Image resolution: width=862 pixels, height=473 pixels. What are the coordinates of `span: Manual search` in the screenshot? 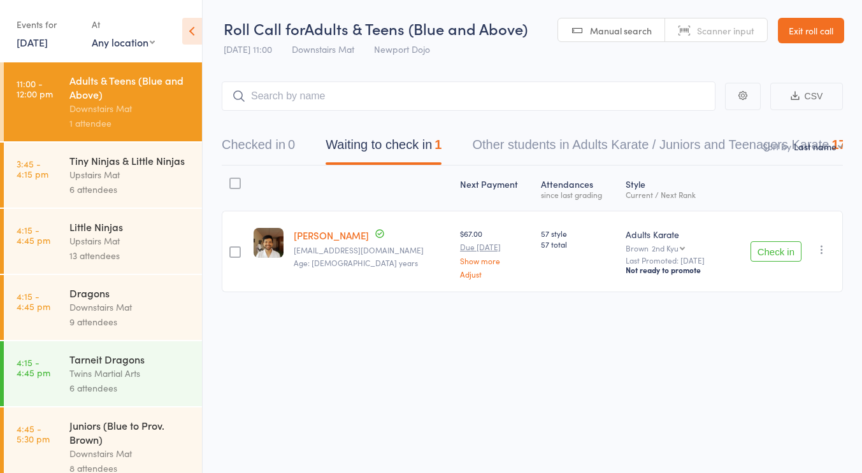 It's located at (620, 31).